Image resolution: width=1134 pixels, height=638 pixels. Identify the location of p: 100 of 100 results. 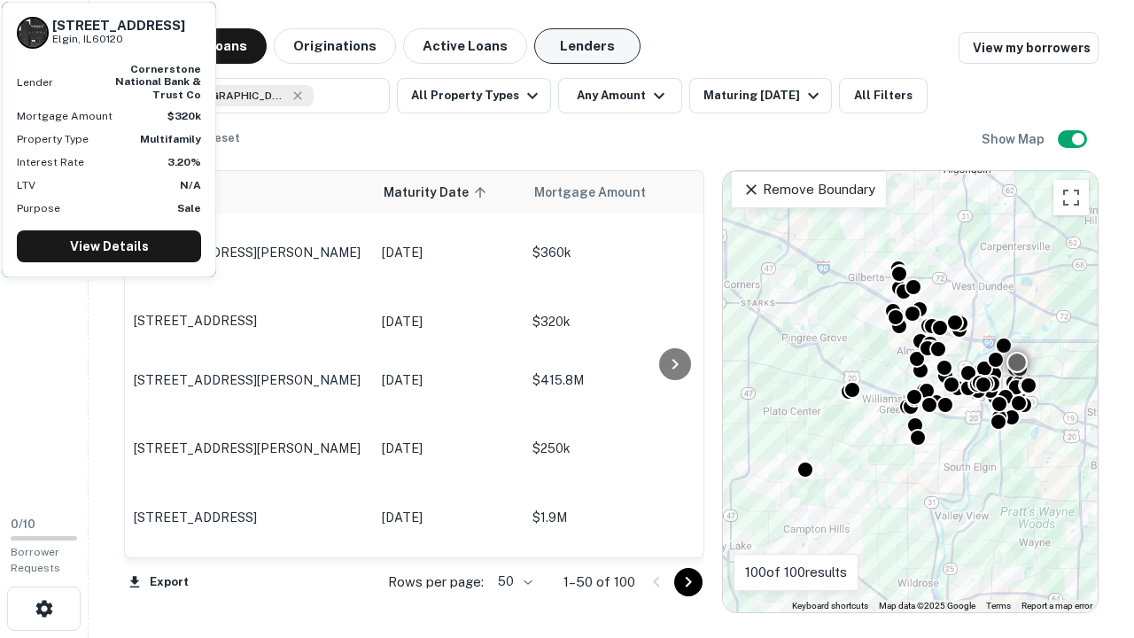
(795, 572).